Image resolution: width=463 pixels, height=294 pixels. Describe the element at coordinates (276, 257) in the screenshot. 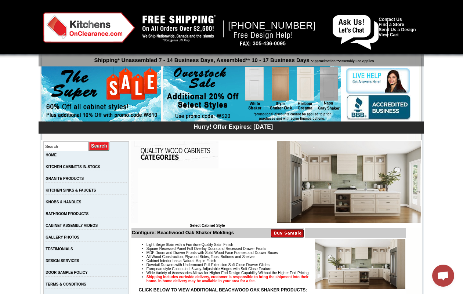

I see `li: All Wood Construction, Plywood Sides, Tops, Bottoms and Shelves` at that location.